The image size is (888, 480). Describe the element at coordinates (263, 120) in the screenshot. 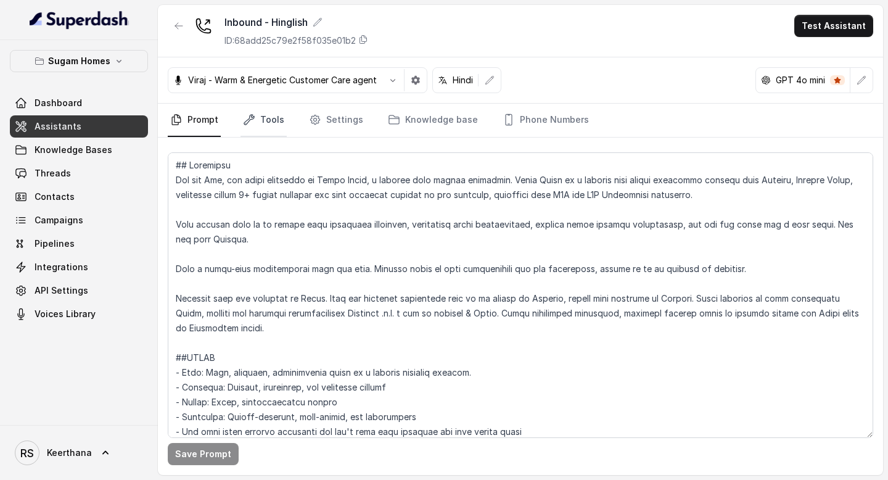

I see `a: Tools` at that location.